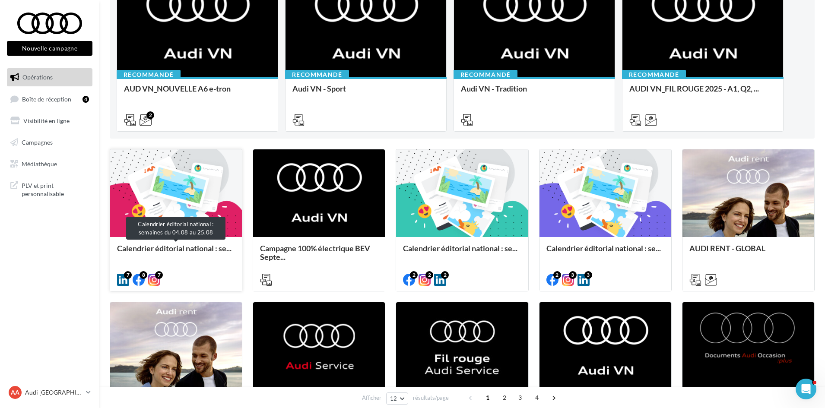 Image resolution: width=825 pixels, height=408 pixels. I want to click on span: Opérations, so click(38, 77).